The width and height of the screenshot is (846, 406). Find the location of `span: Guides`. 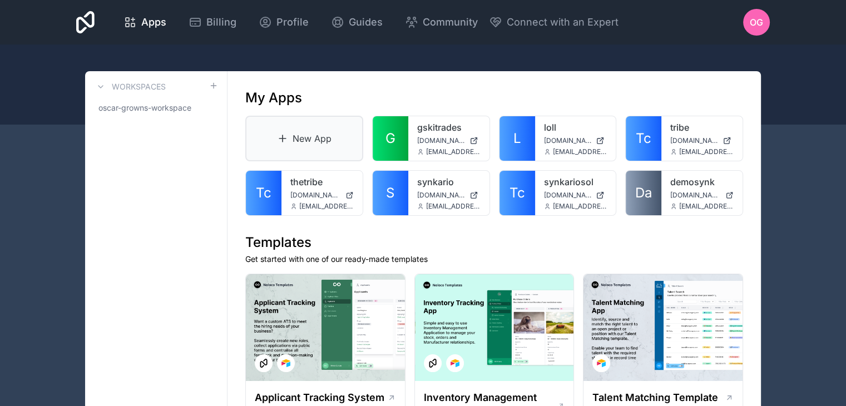

span: Guides is located at coordinates (365, 22).